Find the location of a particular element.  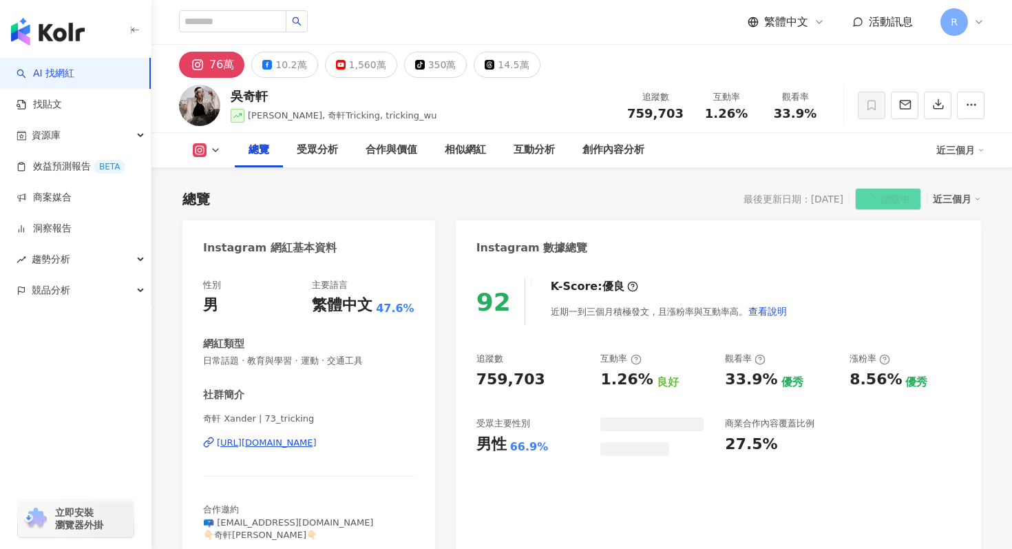

span: R is located at coordinates (954, 22).